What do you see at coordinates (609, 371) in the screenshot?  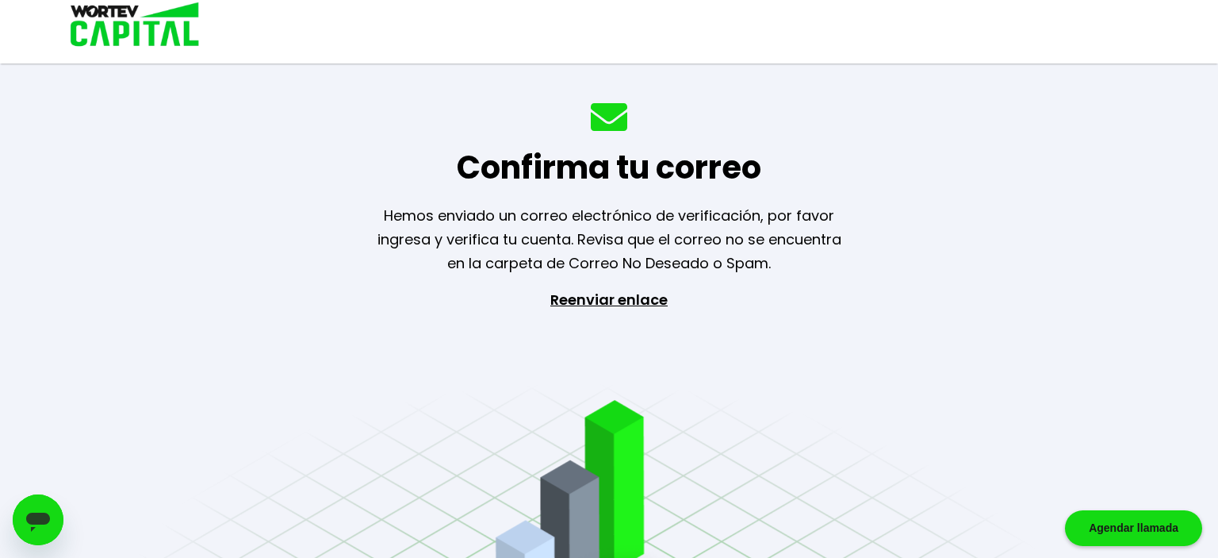 I see `p: Reenviar enlace` at bounding box center [609, 371].